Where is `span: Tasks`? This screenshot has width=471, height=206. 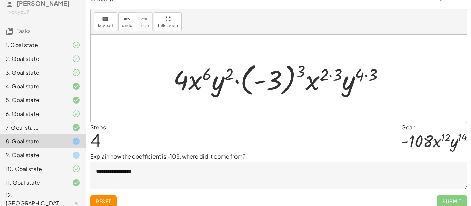 span: Tasks is located at coordinates (23, 31).